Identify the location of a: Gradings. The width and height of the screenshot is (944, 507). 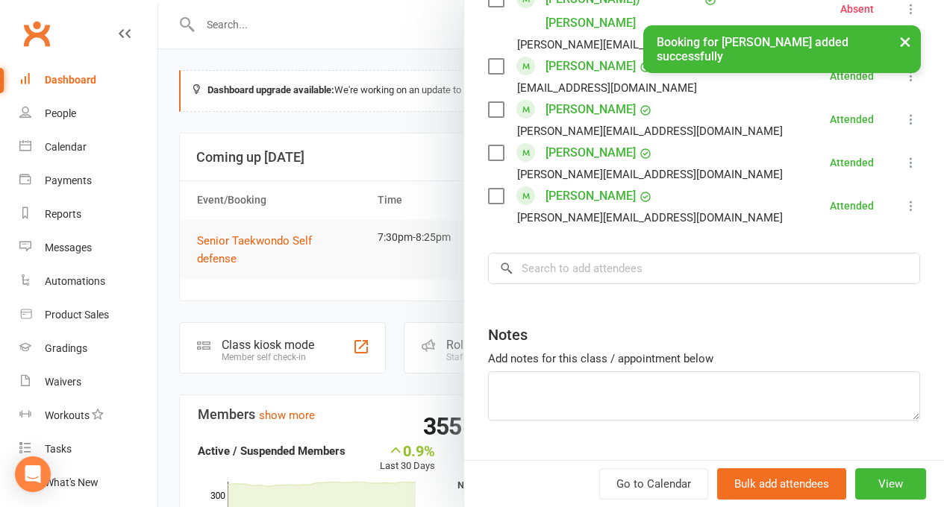
(88, 348).